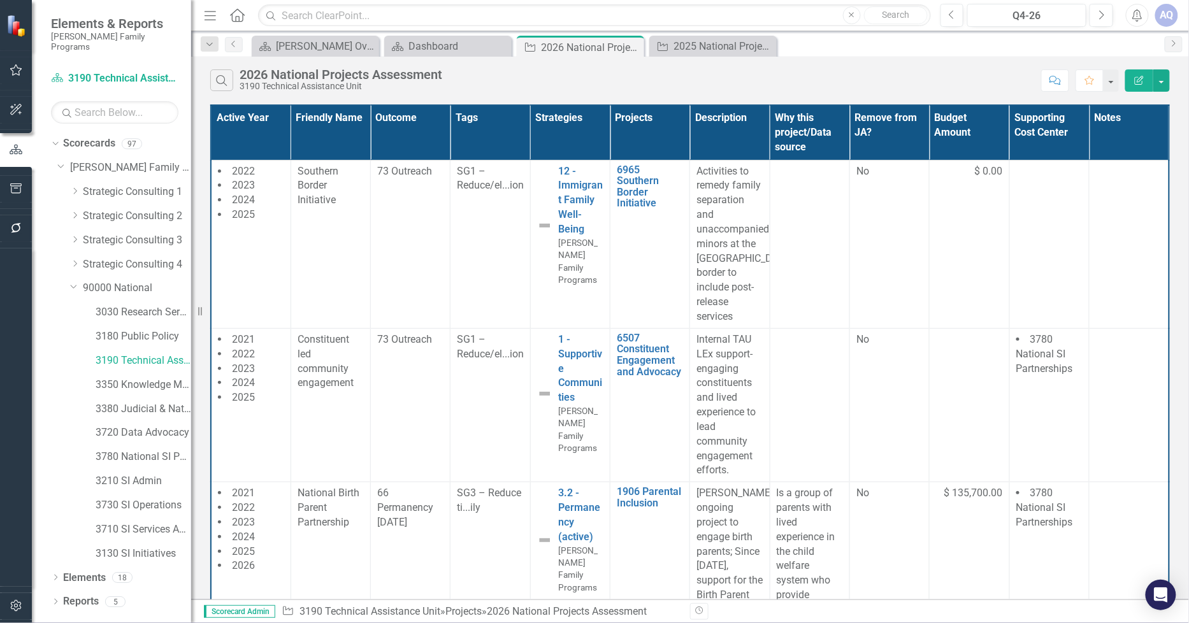 The width and height of the screenshot is (1189, 623). What do you see at coordinates (896, 15) in the screenshot?
I see `button: Search` at bounding box center [896, 15].